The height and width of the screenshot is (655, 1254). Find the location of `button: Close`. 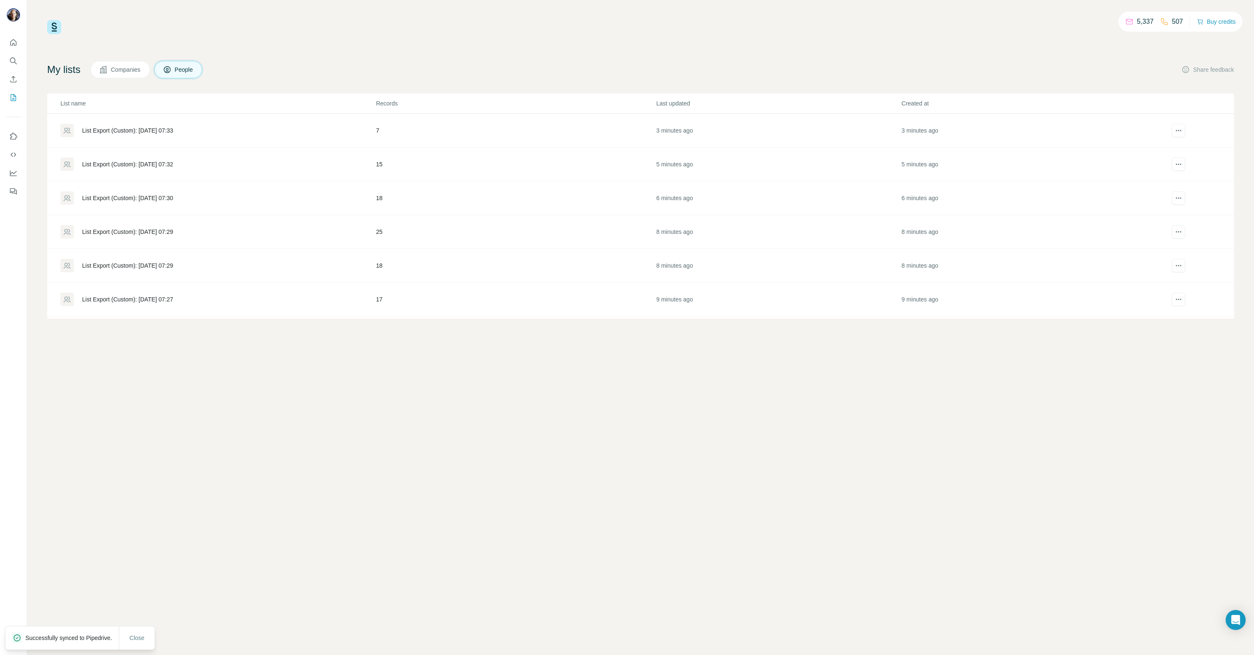

button: Close is located at coordinates (137, 638).